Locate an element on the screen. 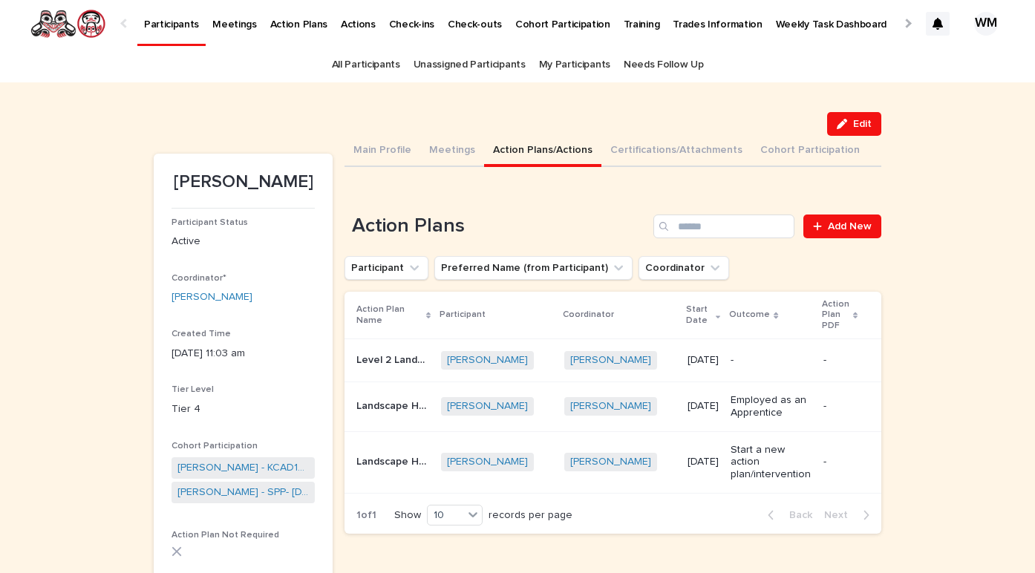 The width and height of the screenshot is (1035, 573). tr: Level 2 Landscape Horticulturist Red Seal ProgramLevel 2 Landscape Horticulturist Red Seal Progra... is located at coordinates (612, 361).